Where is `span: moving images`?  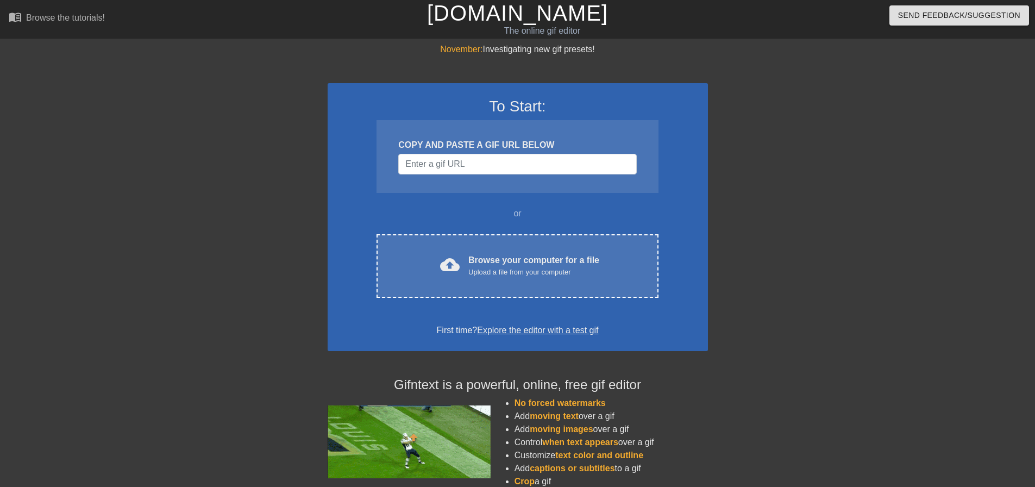
span: moving images is located at coordinates (561, 429).